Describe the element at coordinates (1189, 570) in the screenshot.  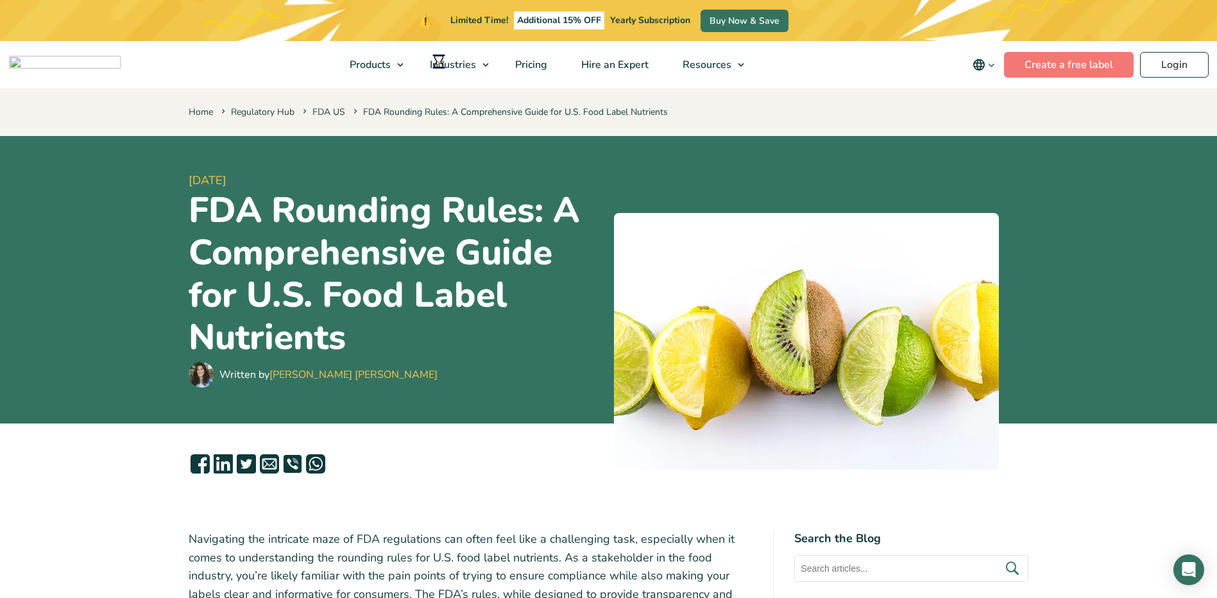
I see `div: Open Intercom Messenger` at that location.